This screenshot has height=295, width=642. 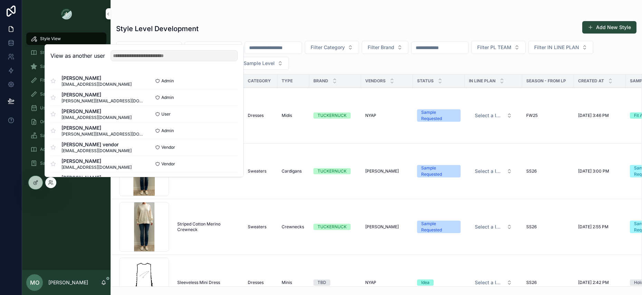 What do you see at coordinates (532, 115) in the screenshot?
I see `span: FW25` at bounding box center [532, 115].